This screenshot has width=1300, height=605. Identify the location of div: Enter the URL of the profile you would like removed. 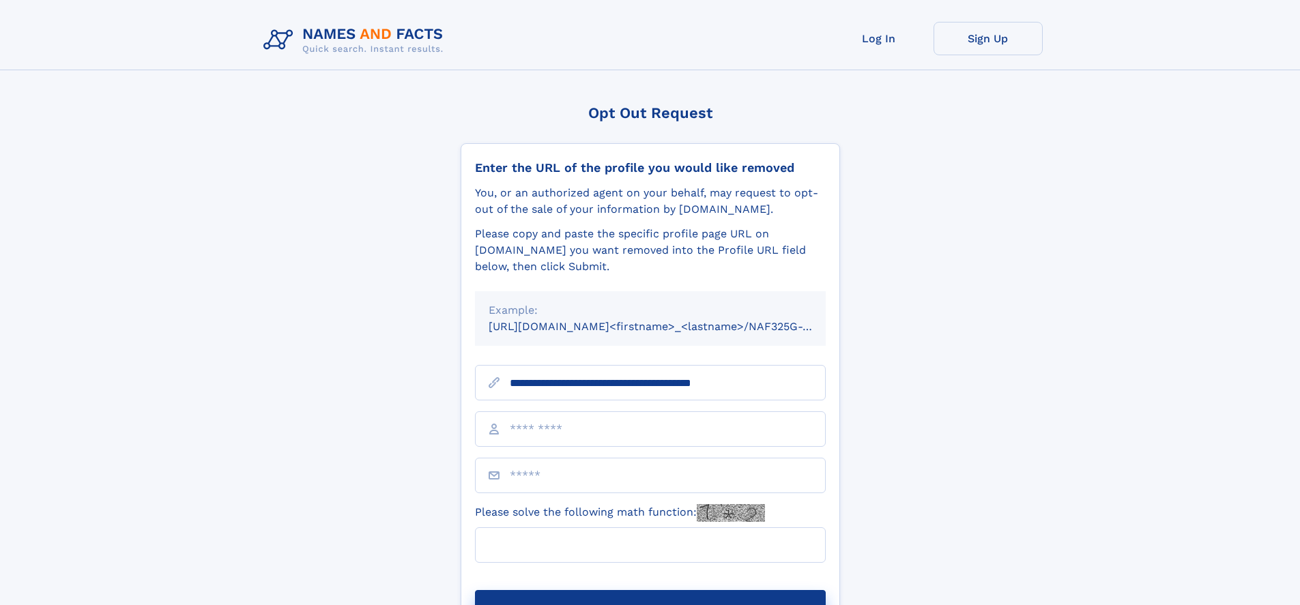
(650, 168).